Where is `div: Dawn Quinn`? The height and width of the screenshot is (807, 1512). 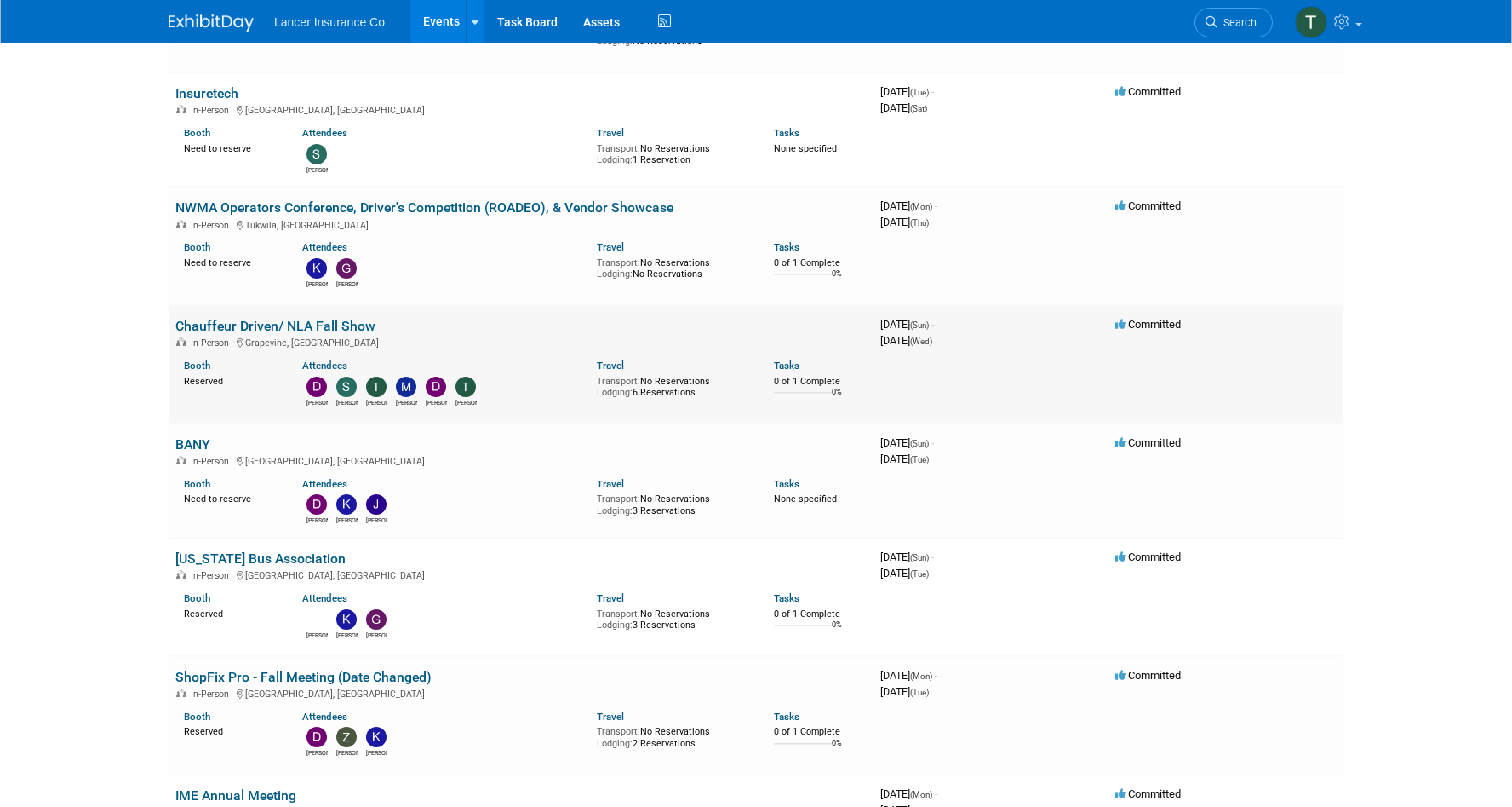 div: Dawn Quinn is located at coordinates (316, 519).